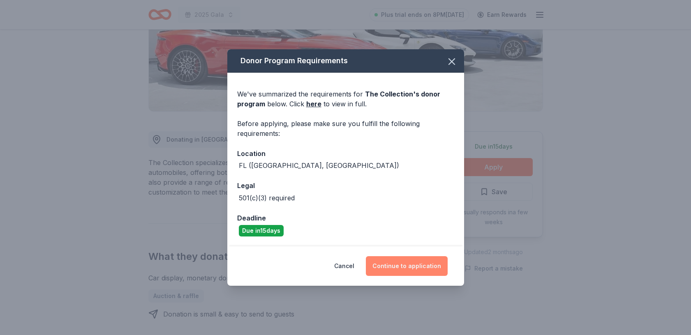 The image size is (691, 335). I want to click on div: Legal, so click(346, 186).